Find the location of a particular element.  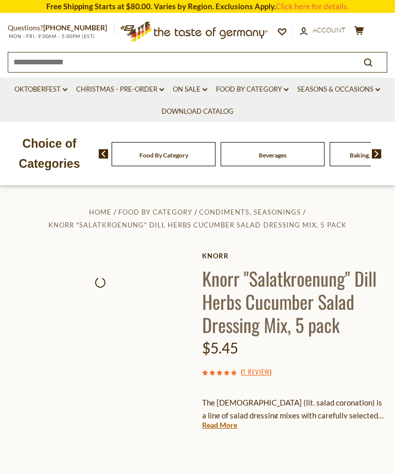

a: Read More is located at coordinates (220, 425).